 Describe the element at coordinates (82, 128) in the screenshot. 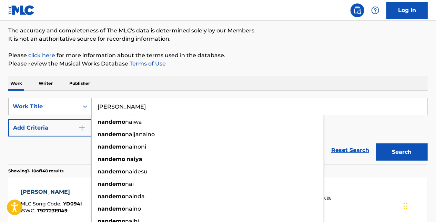

I see `img: 9d2ae6d4665cec9f34b9.svg` at that location.